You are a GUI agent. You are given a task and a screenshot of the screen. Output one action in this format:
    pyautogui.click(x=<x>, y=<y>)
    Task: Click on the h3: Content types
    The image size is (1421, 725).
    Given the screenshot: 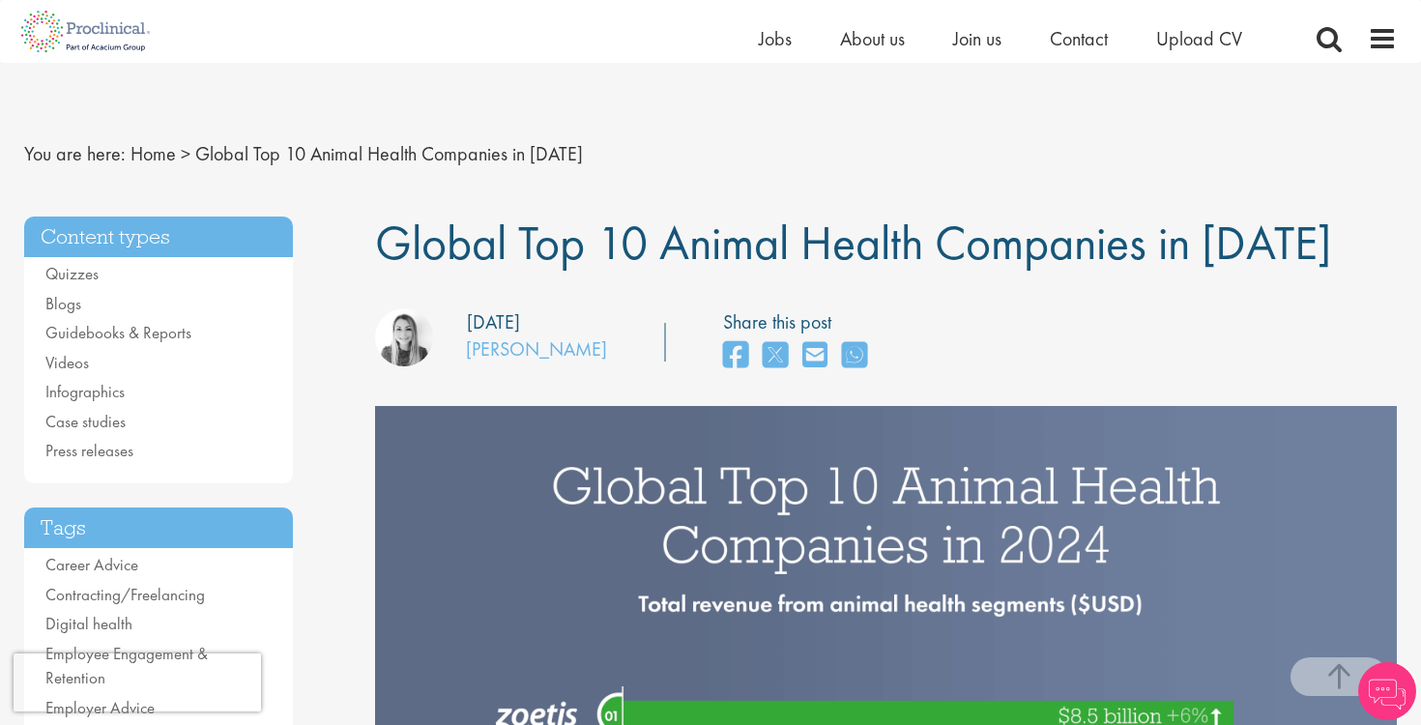 What is the action you would take?
    pyautogui.click(x=159, y=237)
    